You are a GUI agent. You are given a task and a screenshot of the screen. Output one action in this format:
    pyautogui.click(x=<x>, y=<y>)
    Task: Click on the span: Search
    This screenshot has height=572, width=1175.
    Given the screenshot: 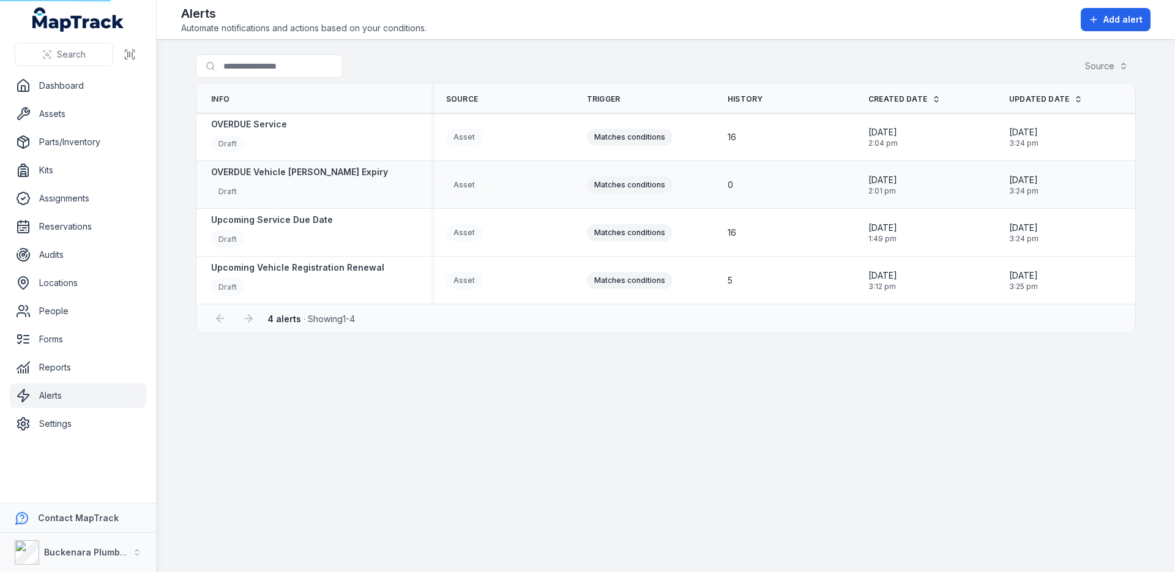 What is the action you would take?
    pyautogui.click(x=71, y=54)
    